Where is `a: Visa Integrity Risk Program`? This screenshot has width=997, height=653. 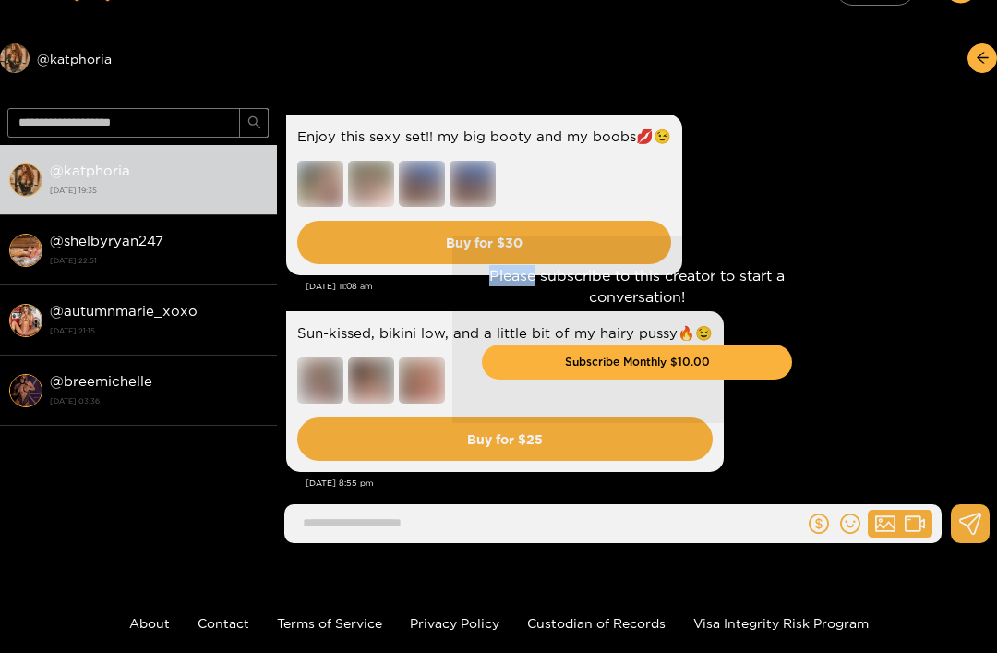
a: Visa Integrity Risk Program is located at coordinates (781, 622).